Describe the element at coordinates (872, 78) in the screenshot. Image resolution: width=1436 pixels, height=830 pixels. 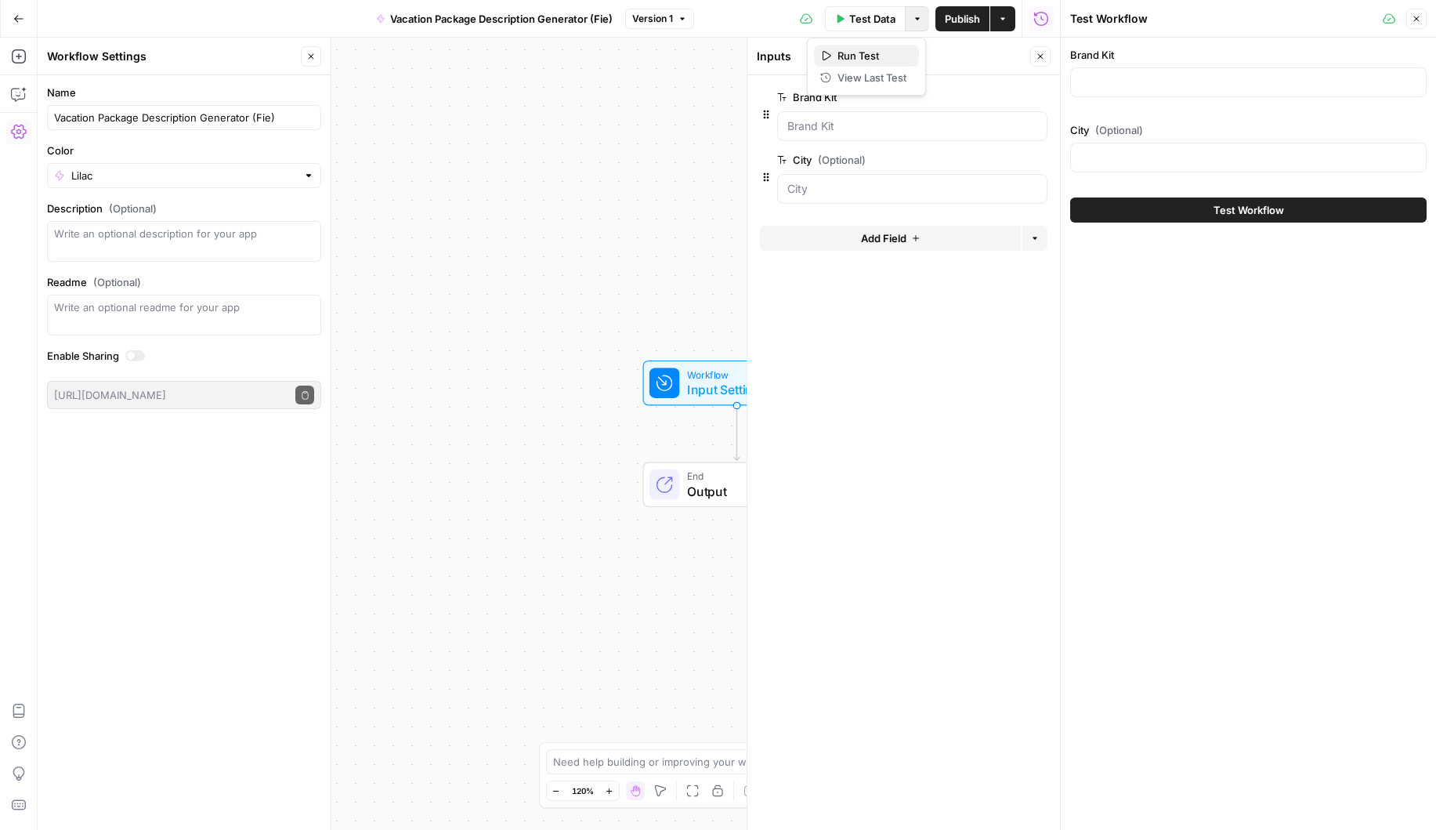
I see `span: View Last Test` at that location.